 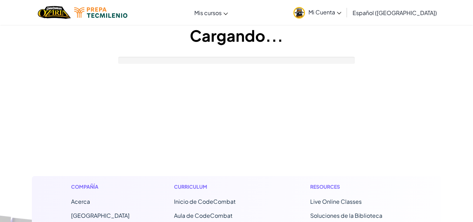 I want to click on h1: Resources, so click(x=356, y=186).